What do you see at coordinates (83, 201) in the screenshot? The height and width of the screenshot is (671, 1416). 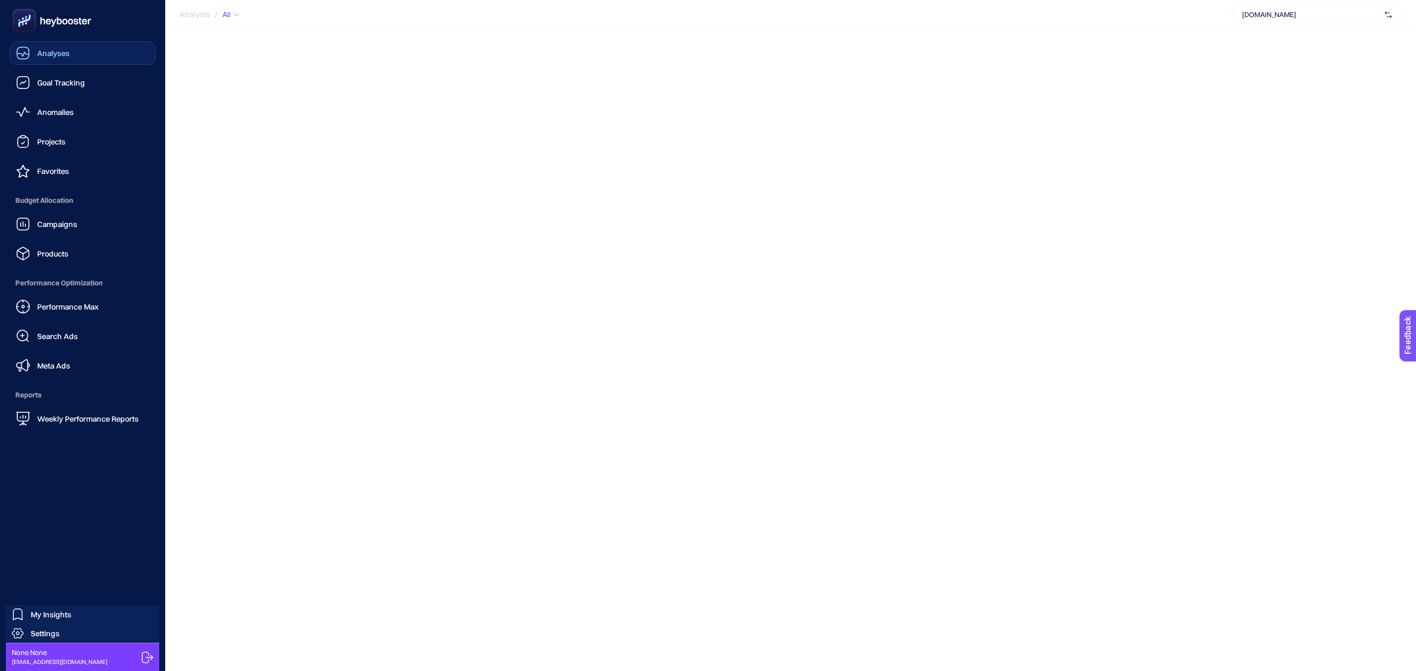 I see `span: Budget Allocation` at bounding box center [83, 201].